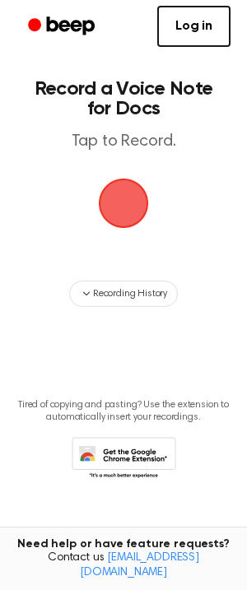  What do you see at coordinates (123, 142) in the screenshot?
I see `p: Tap to Record.` at bounding box center [123, 142].